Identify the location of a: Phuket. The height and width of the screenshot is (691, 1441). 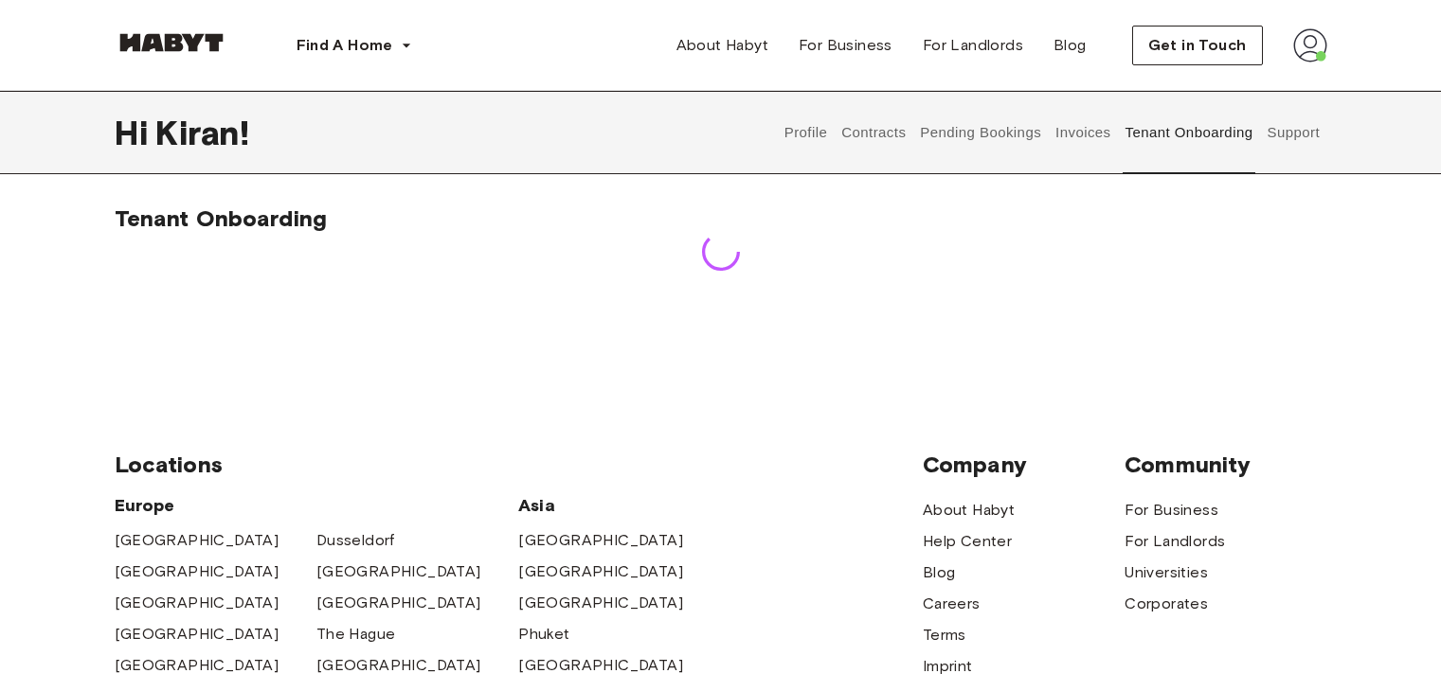
(544, 635).